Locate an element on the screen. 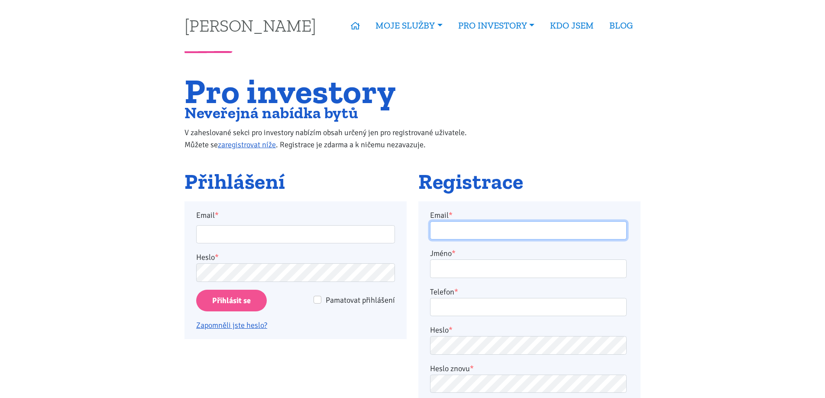 The width and height of the screenshot is (825, 398). p: V zaheslované sekci pro investory nabízím obsah určený jen pro registrované uživatele. Můžete se ... is located at coordinates (334, 139).